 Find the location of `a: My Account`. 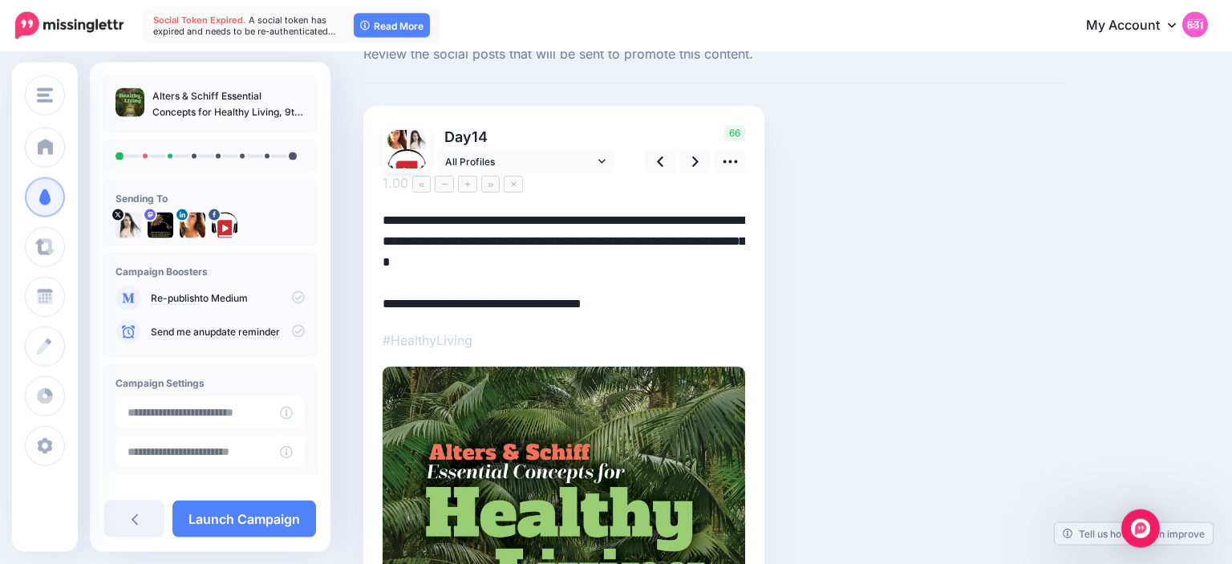

a: My Account is located at coordinates (1139, 26).